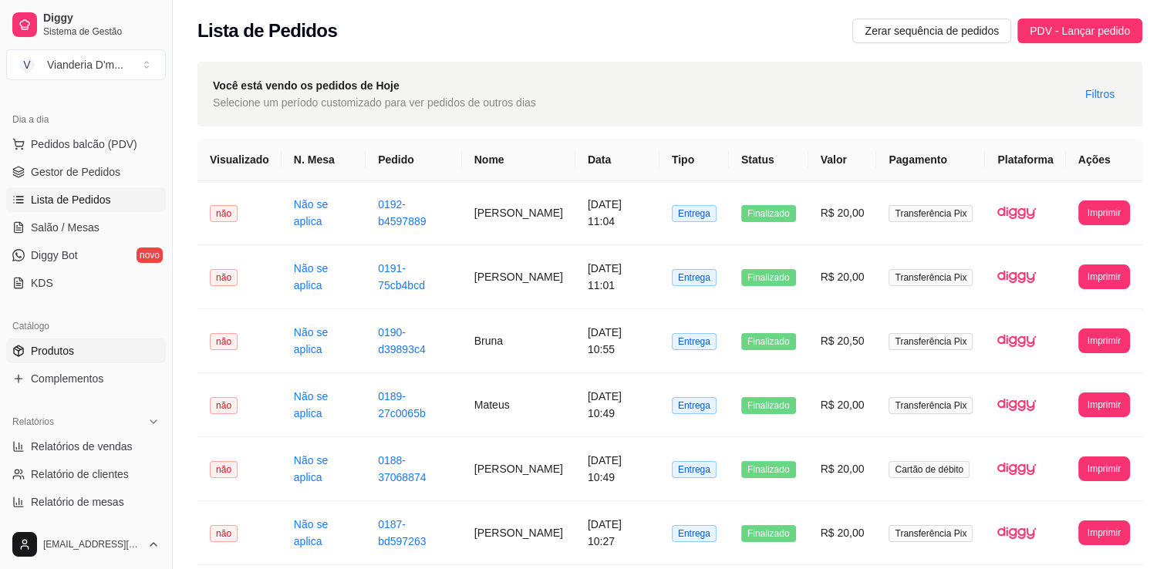 This screenshot has height=569, width=1167. Describe the element at coordinates (1100, 94) in the screenshot. I see `span: Filtros` at that location.